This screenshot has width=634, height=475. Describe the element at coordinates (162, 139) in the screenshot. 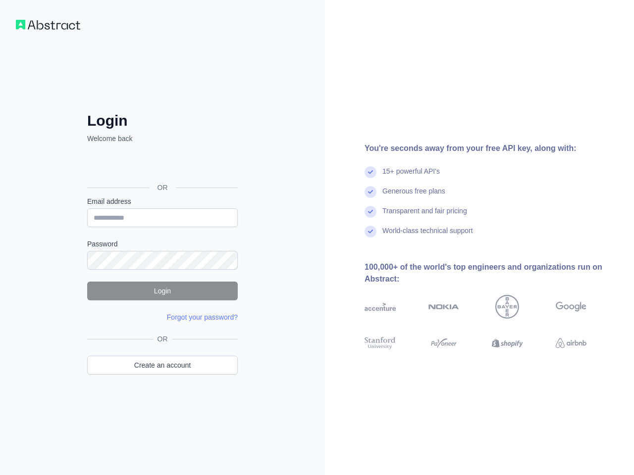

I see `p: Welcome back` at that location.